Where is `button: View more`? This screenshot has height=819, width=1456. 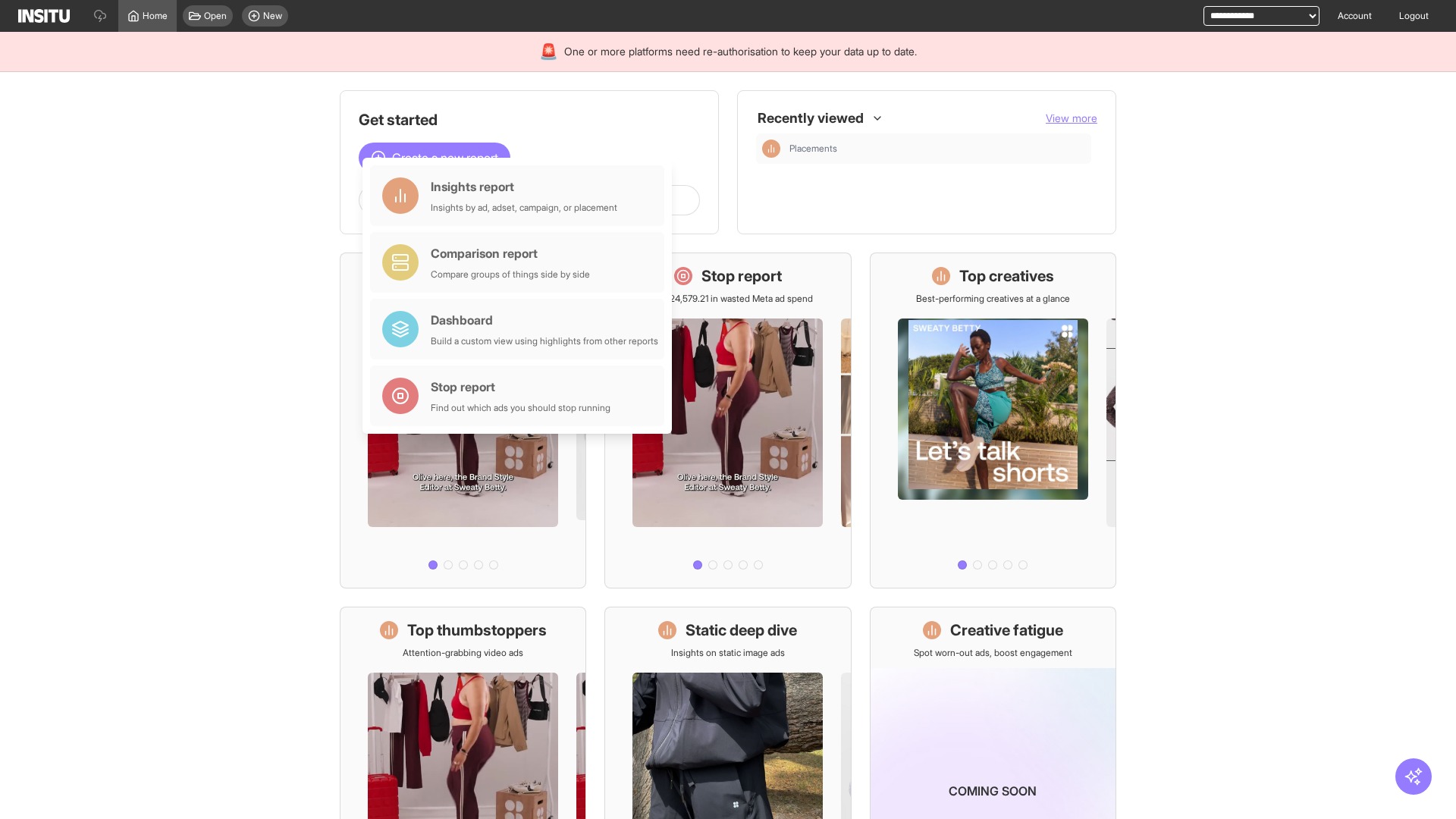
button: View more is located at coordinates (1071, 118).